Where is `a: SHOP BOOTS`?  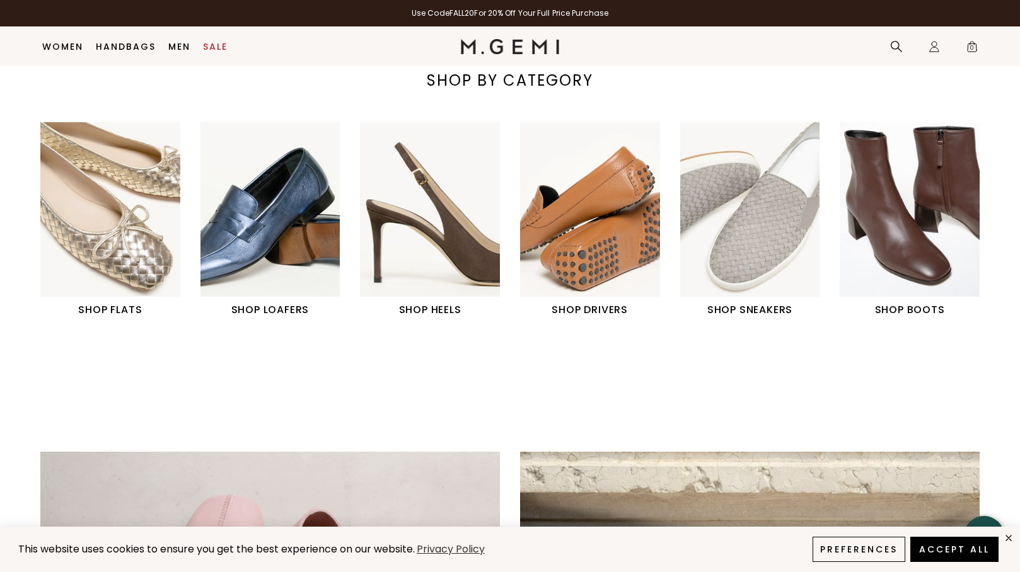 a: SHOP BOOTS is located at coordinates (910, 220).